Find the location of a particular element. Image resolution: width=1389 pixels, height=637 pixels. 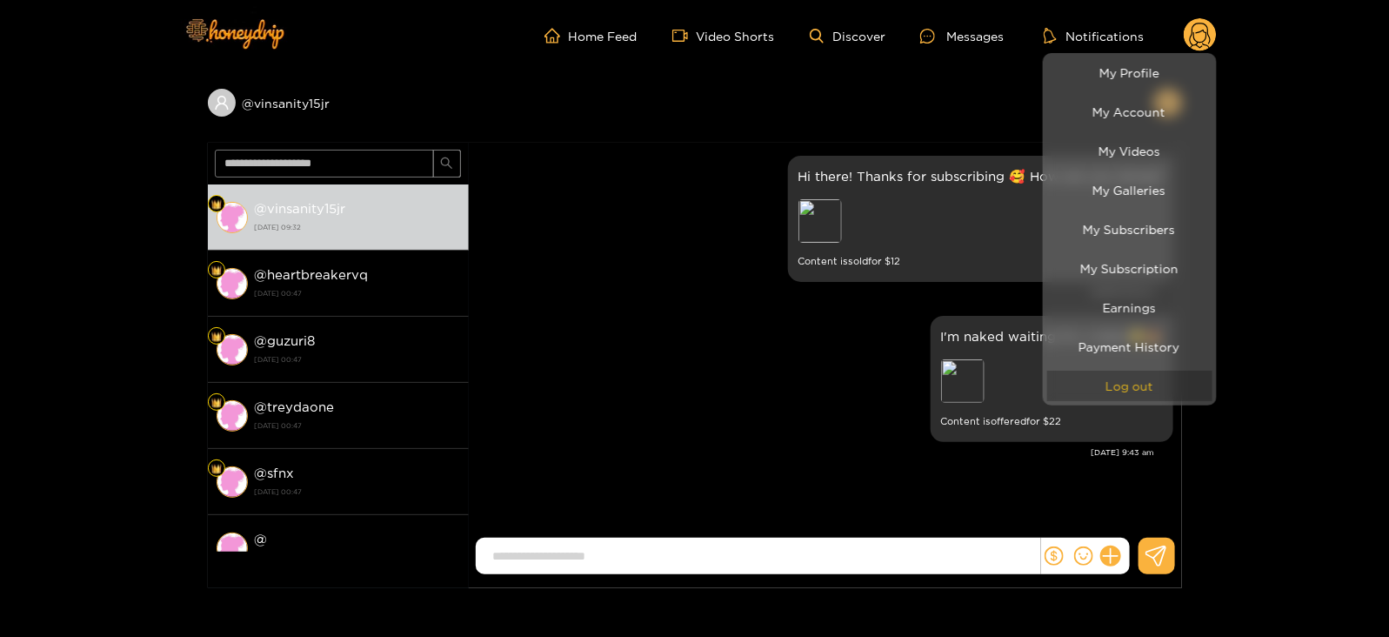

a: My Subscribers is located at coordinates (1130, 229).